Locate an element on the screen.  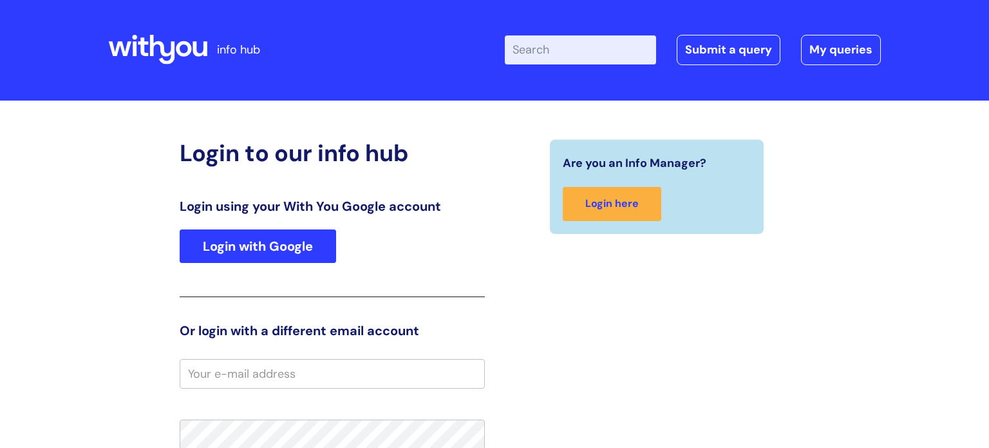
p: info hub is located at coordinates (238, 50).